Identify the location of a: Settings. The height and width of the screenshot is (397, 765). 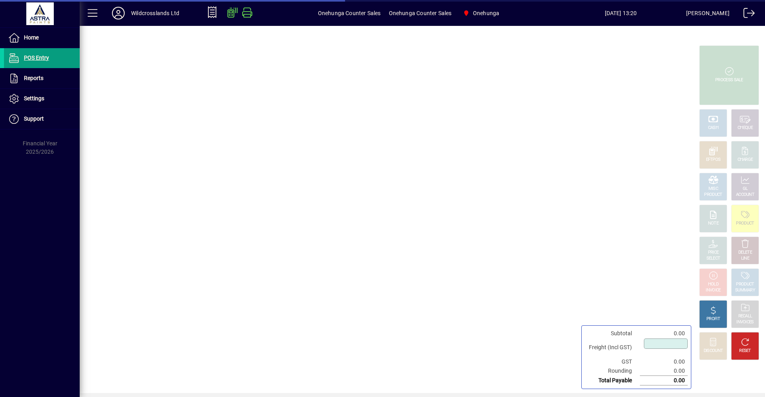
(42, 99).